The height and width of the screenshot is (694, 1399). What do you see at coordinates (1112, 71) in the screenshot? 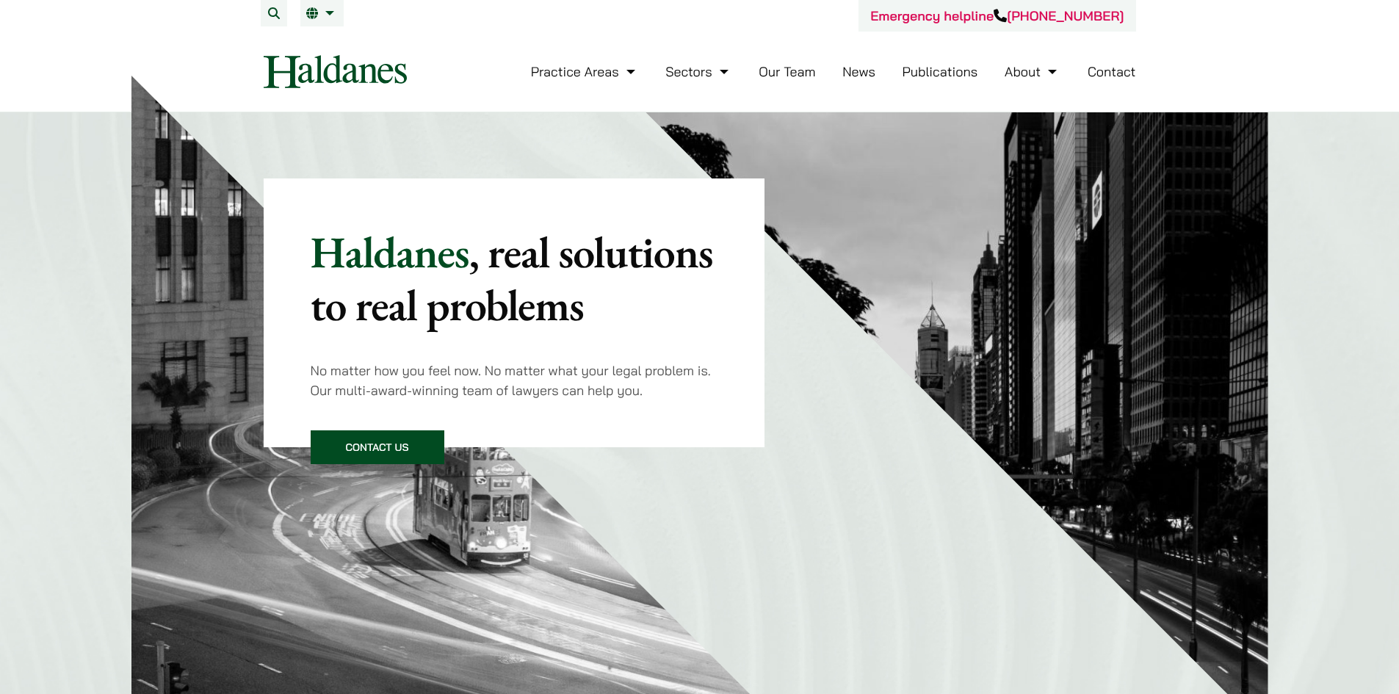
I see `a: Contact` at bounding box center [1112, 71].